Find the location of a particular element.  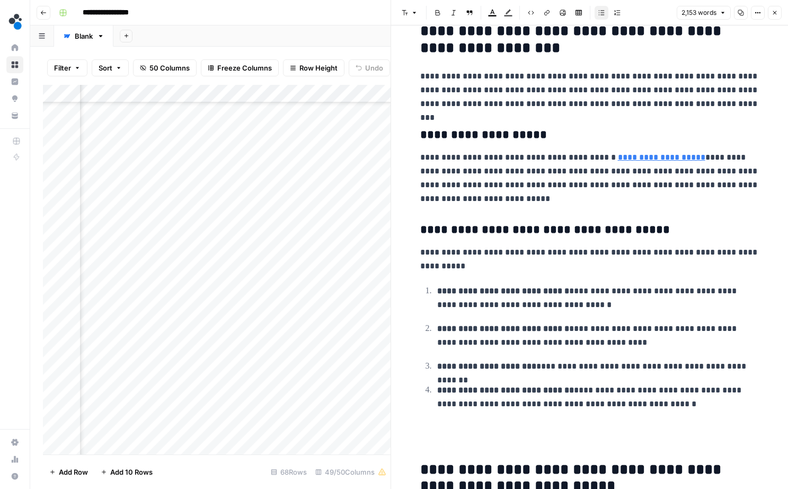

a: Home is located at coordinates (15, 48).